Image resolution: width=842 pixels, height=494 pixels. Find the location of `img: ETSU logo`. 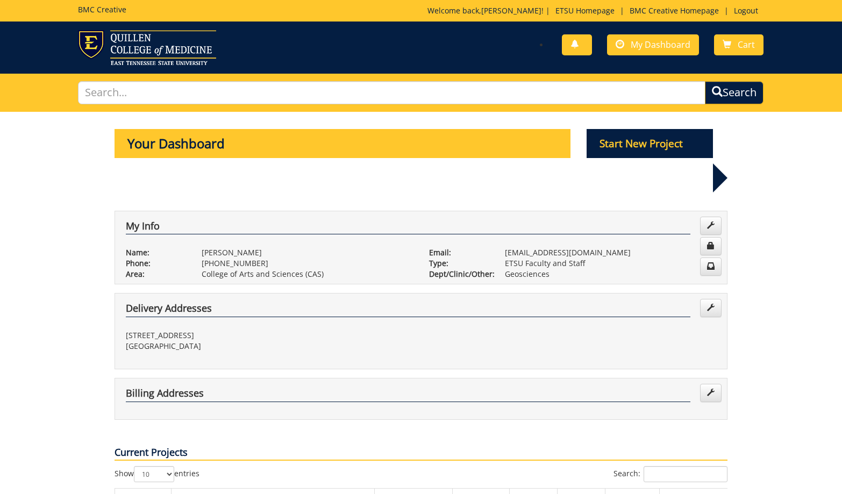

img: ETSU logo is located at coordinates (147, 47).